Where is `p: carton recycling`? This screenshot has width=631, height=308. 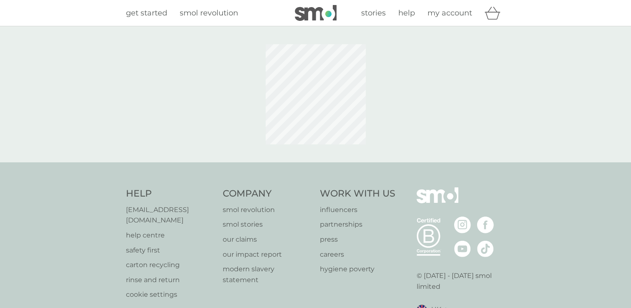 p: carton recycling is located at coordinates (170, 265).